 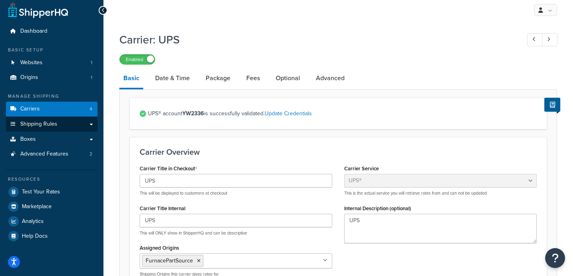 I want to click on a: Optional, so click(x=288, y=78).